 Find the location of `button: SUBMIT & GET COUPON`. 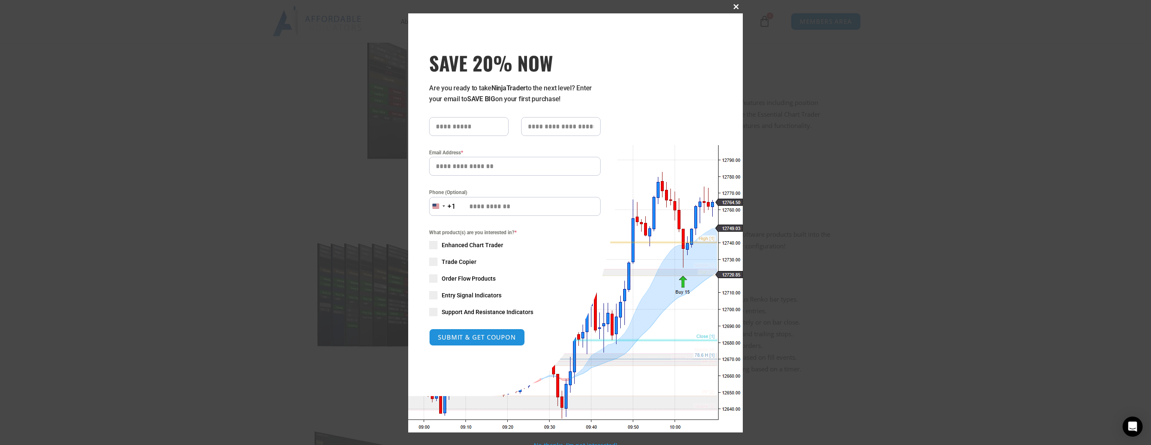

button: SUBMIT & GET COUPON is located at coordinates (477, 337).